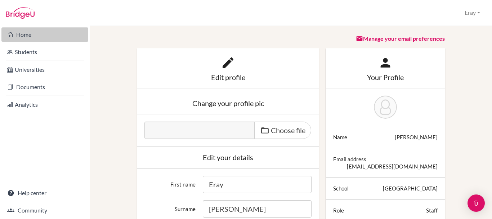 The width and height of the screenshot is (492, 219). Describe the element at coordinates (228, 77) in the screenshot. I see `div: Edit profile` at that location.